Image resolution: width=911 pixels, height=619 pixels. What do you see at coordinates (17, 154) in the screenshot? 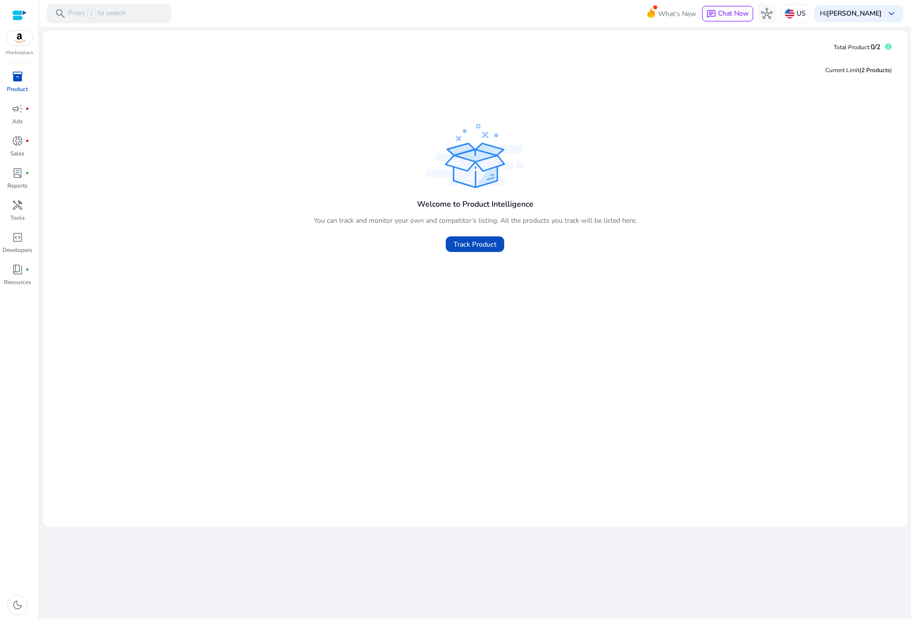
I see `p: Sales` at bounding box center [17, 154].